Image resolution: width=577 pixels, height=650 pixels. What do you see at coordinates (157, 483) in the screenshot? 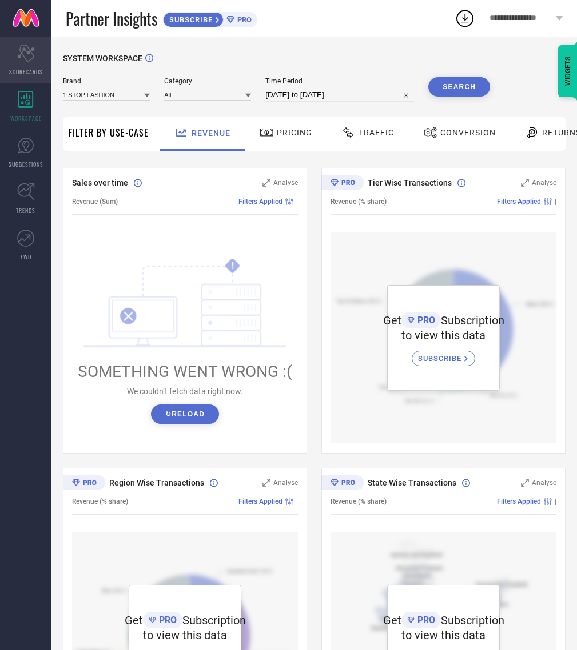
I see `span: Region Wise Transactions` at bounding box center [157, 483].